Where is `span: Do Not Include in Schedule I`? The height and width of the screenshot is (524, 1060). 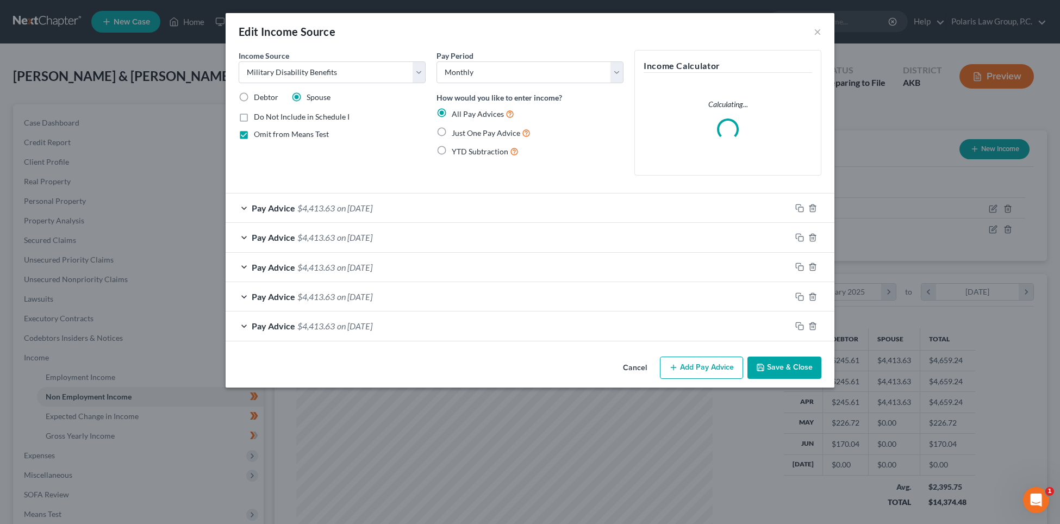
span: Do Not Include in Schedule I is located at coordinates (302, 116).